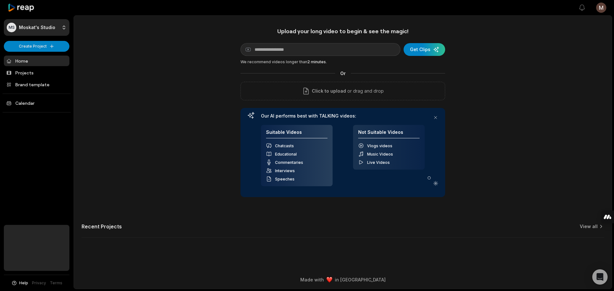 Image resolution: width=614 pixels, height=291 pixels. I want to click on h2: Recent Projects, so click(102, 227).